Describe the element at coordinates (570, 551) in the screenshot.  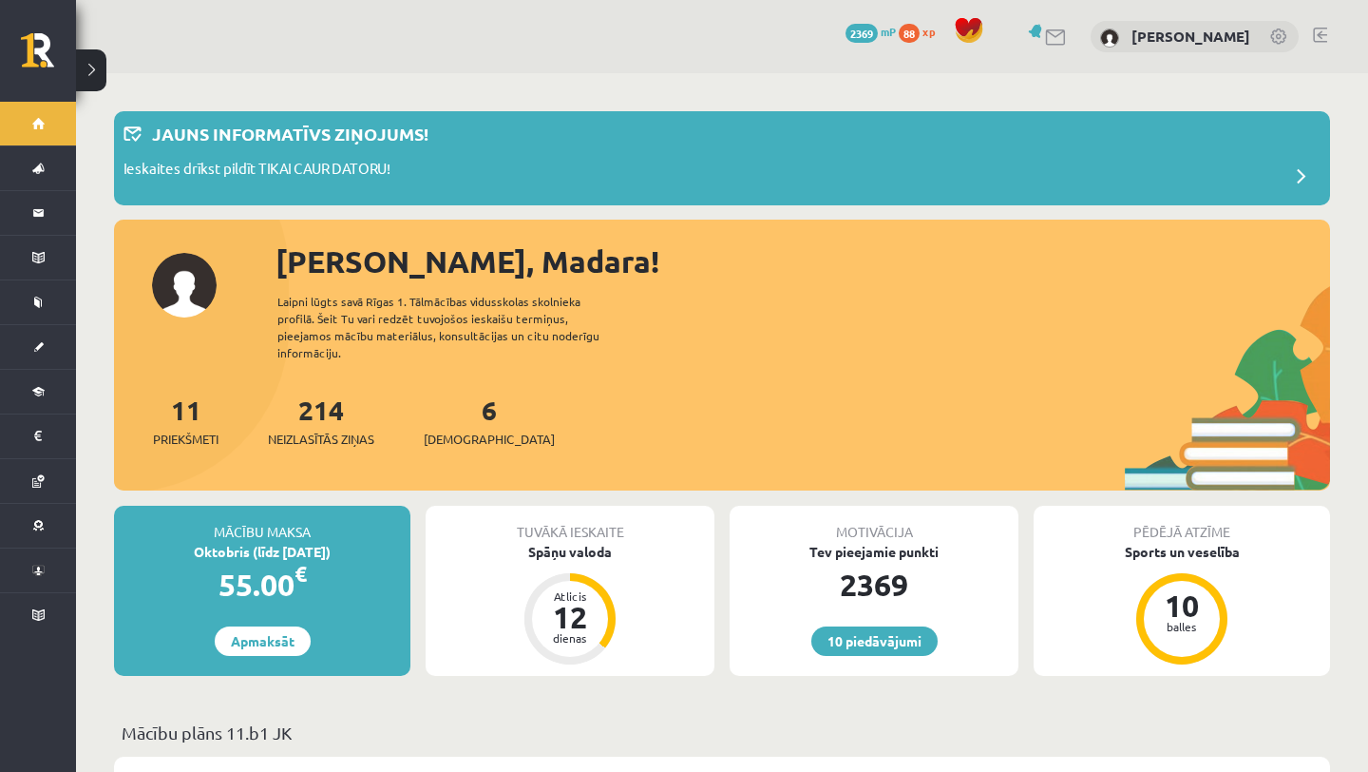
I see `div: Spāņu valoda` at that location.